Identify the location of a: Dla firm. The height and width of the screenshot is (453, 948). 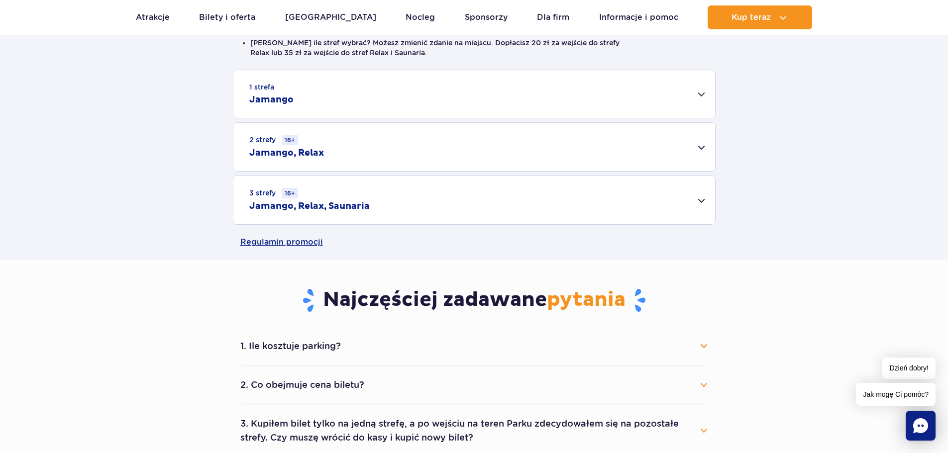
(553, 17).